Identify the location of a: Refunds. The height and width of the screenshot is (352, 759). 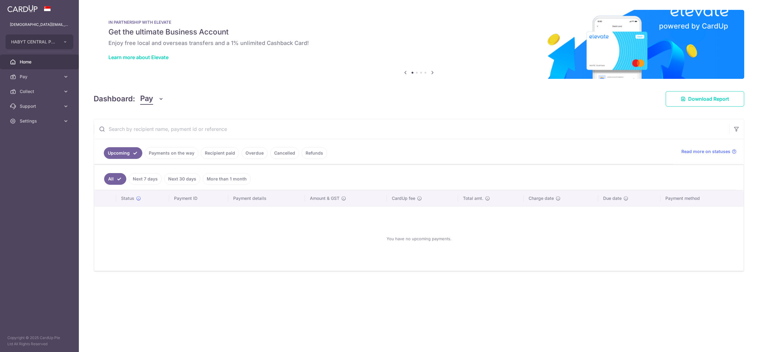
(314, 153).